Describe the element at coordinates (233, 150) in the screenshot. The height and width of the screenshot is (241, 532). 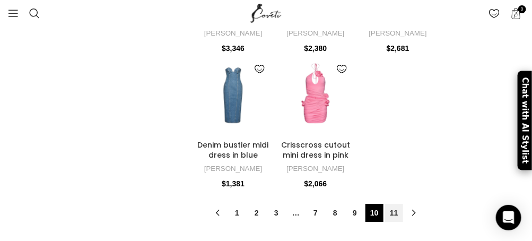
I see `a: Denim bustier midi dress in blue` at that location.